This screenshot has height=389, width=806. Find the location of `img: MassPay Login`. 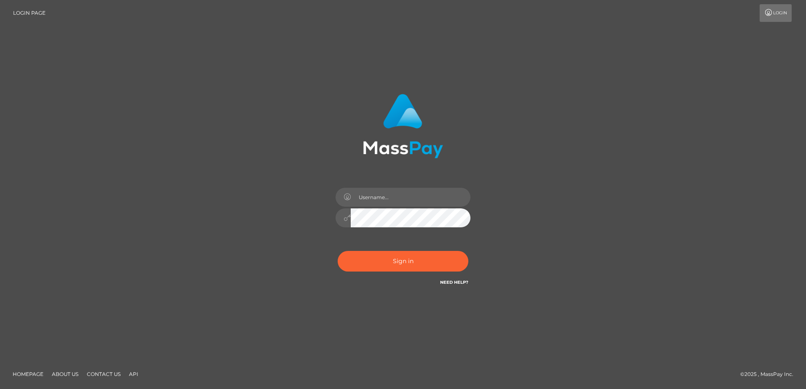

img: MassPay Login is located at coordinates (403, 126).